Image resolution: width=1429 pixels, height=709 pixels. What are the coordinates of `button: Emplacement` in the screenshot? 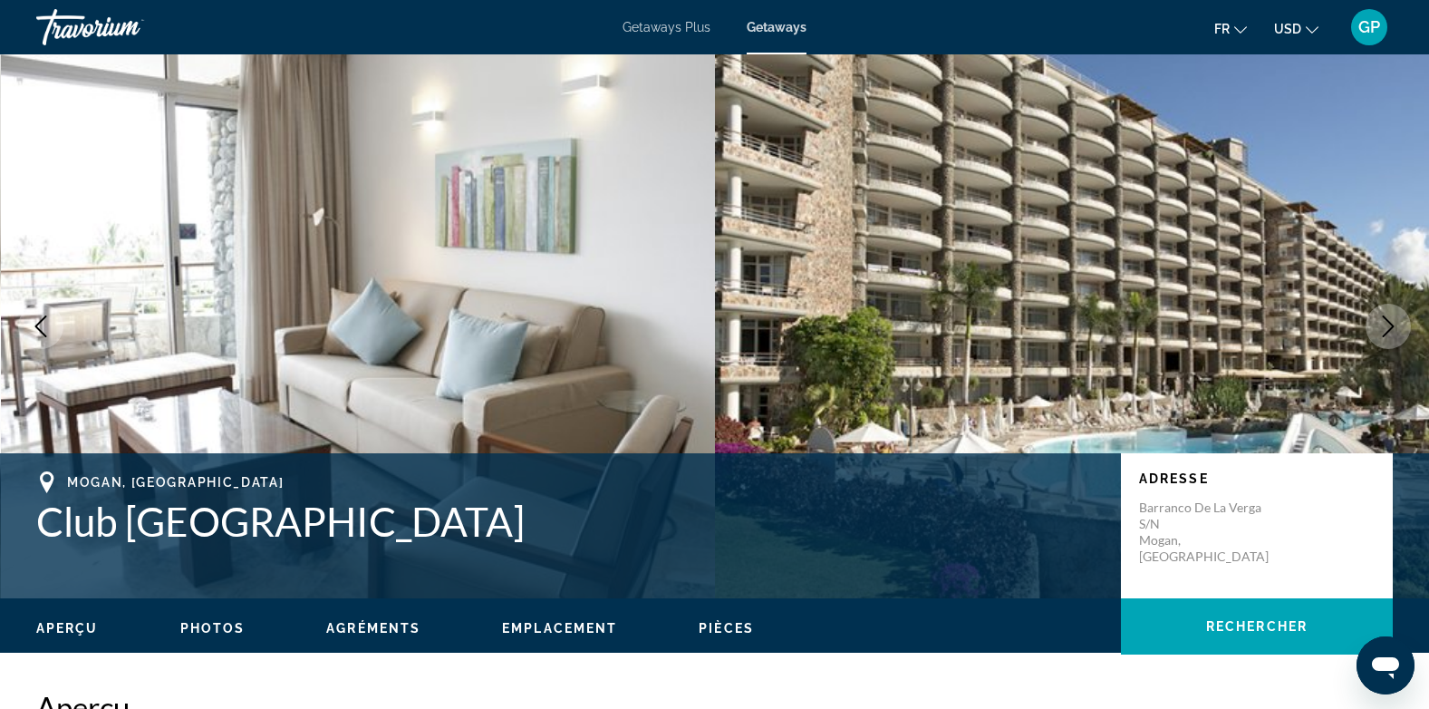 It's located at (559, 628).